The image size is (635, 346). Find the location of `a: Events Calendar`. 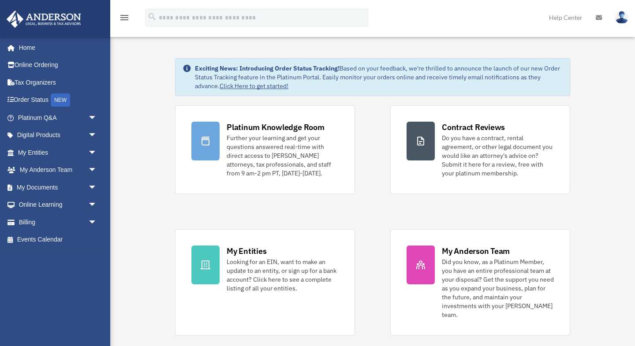

a: Events Calendar is located at coordinates (58, 240).